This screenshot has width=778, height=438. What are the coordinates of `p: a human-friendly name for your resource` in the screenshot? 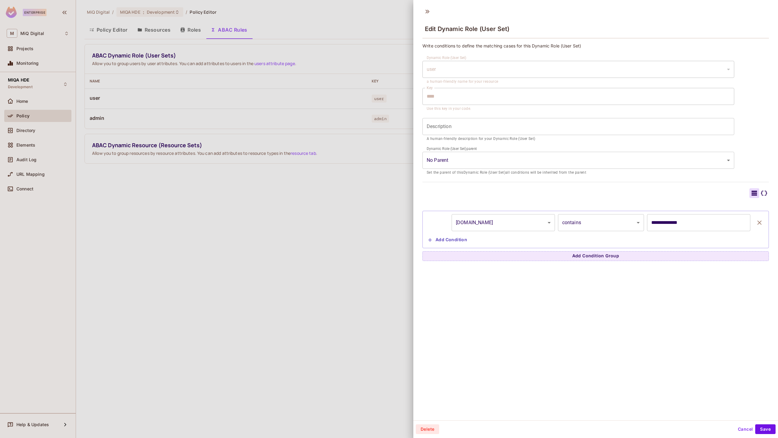 It's located at (578, 82).